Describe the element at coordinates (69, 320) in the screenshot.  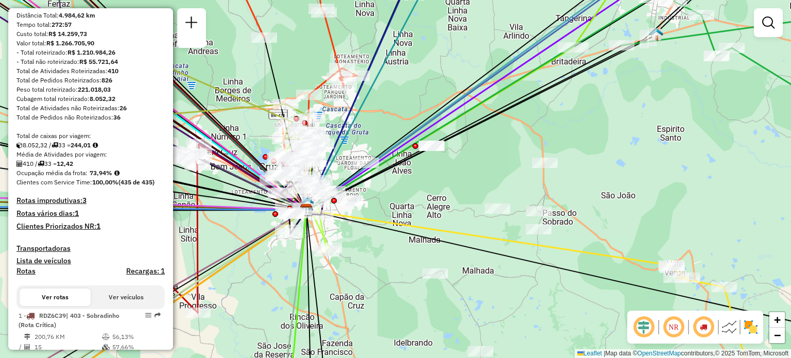
I see `span: 1 -` at that location.